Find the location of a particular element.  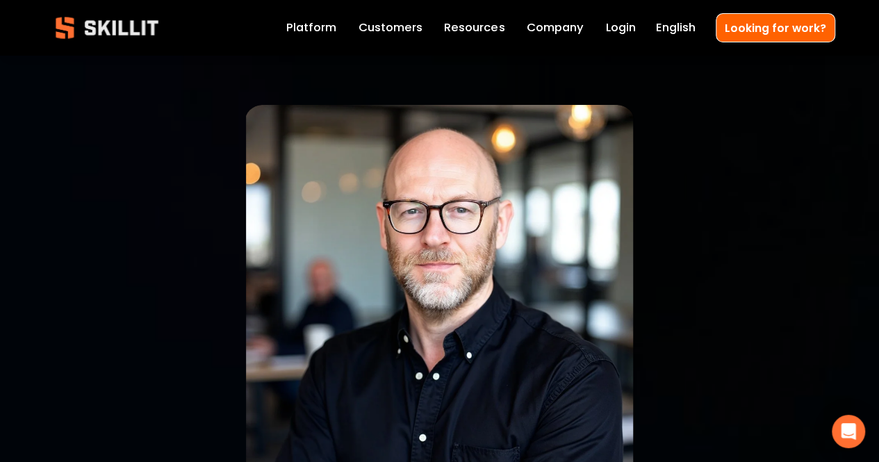

span: Resources is located at coordinates (474, 28).